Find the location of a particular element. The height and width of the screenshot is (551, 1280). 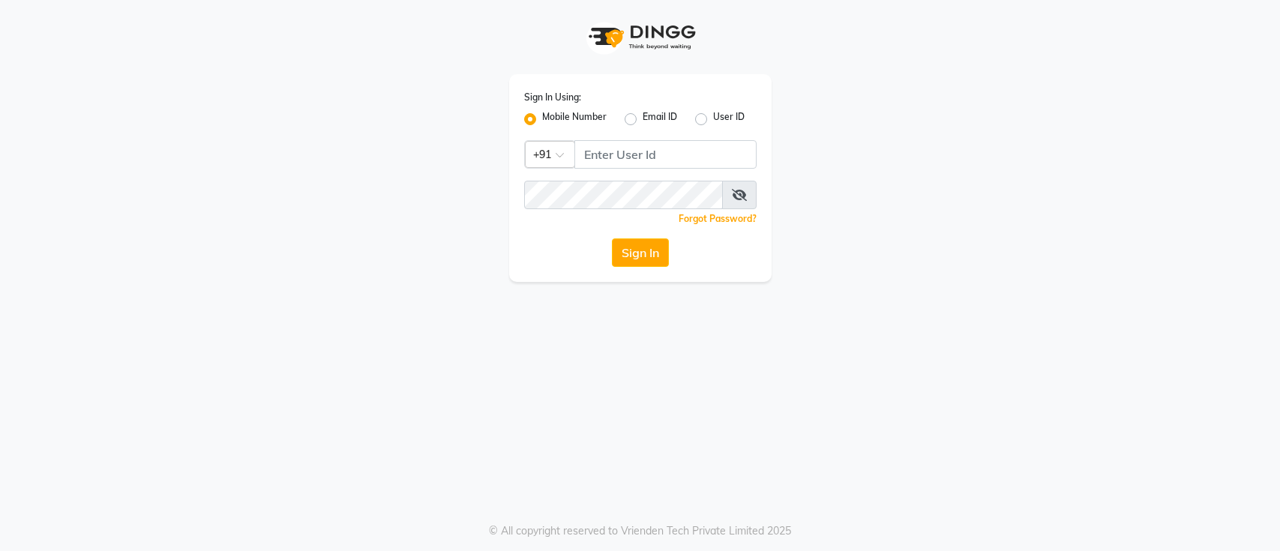

label: User ID is located at coordinates (729, 119).